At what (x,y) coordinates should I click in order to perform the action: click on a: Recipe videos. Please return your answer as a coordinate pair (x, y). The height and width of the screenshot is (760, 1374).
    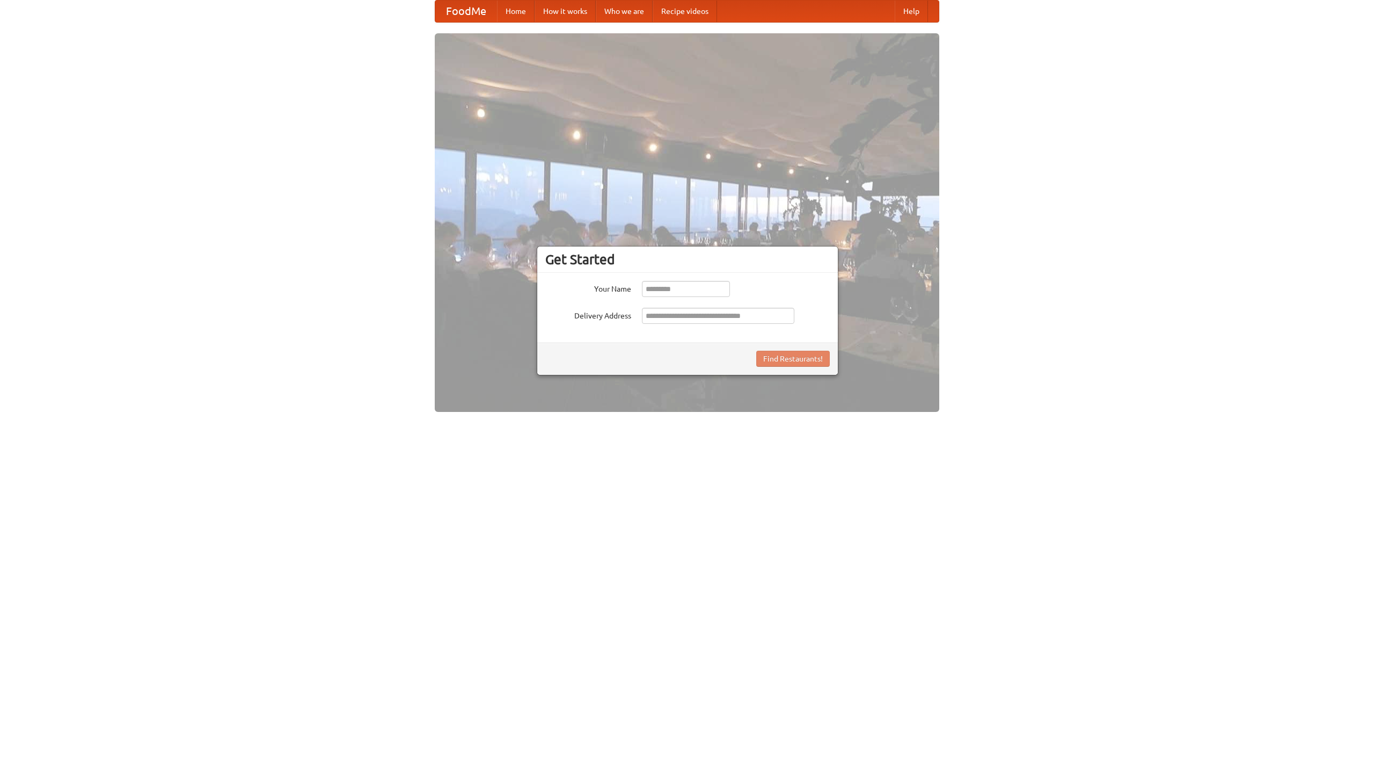
    Looking at the image, I should click on (685, 11).